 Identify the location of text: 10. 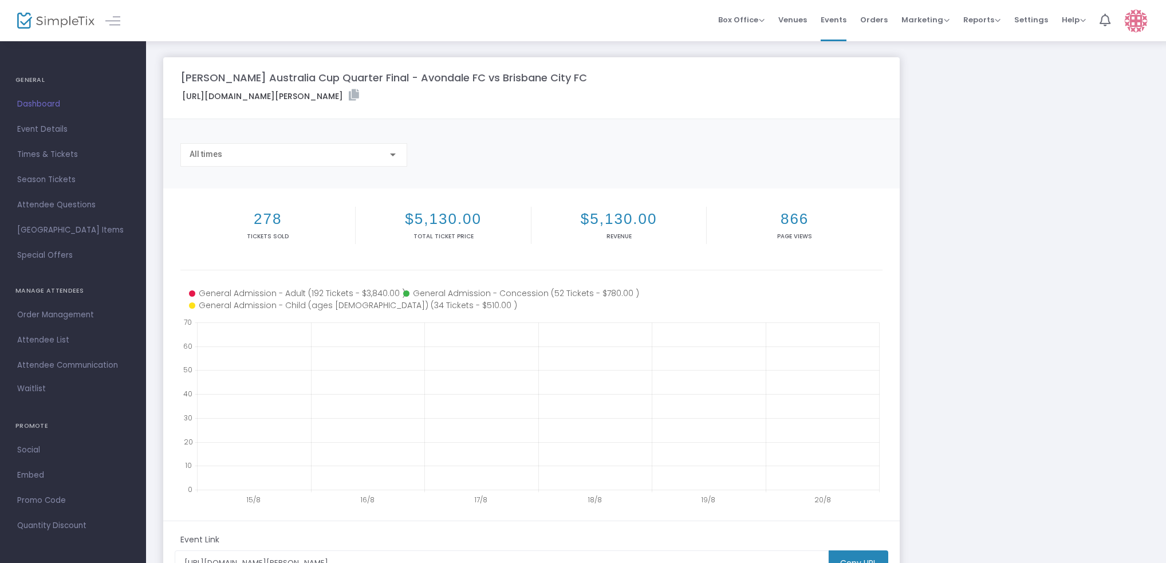
(188, 465).